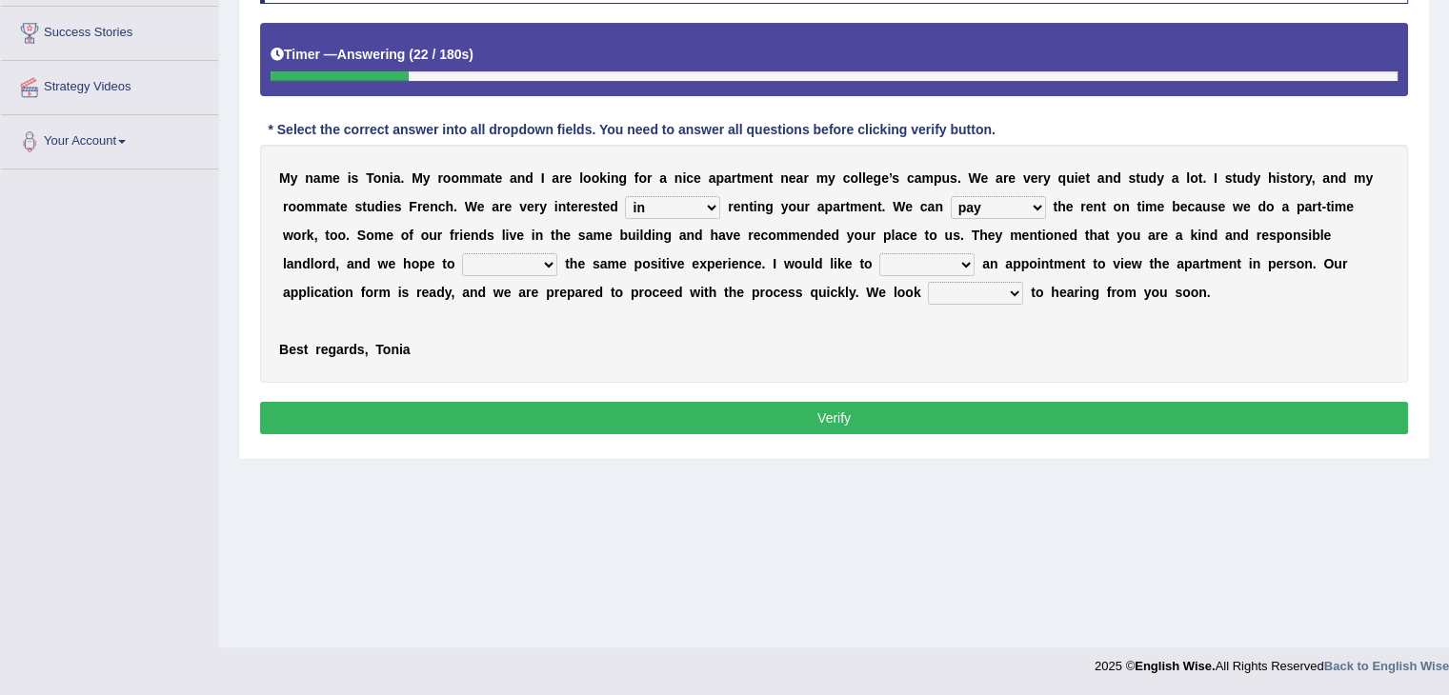  What do you see at coordinates (1386, 666) in the screenshot?
I see `a: Back to English Wise` at bounding box center [1386, 666].